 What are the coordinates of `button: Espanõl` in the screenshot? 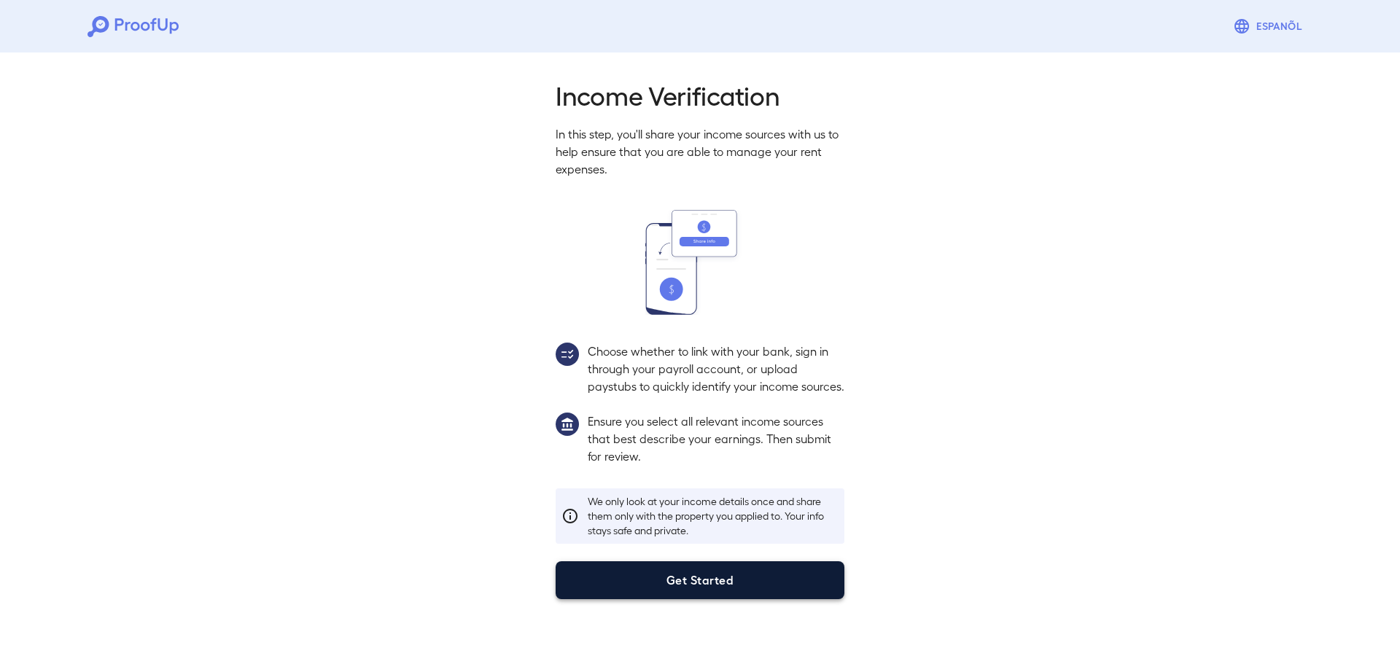 It's located at (1270, 26).